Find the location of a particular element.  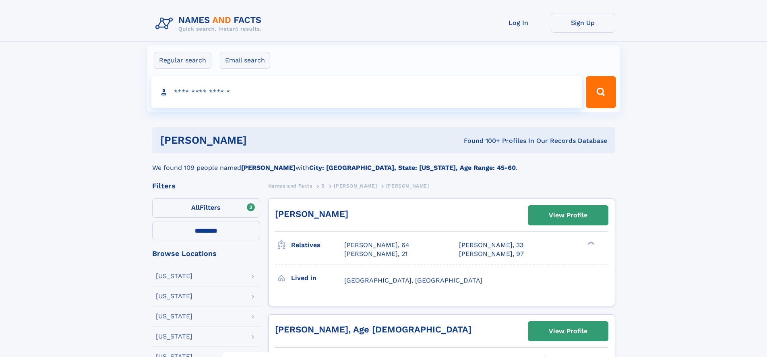

a: Names and Facts is located at coordinates (290, 185).